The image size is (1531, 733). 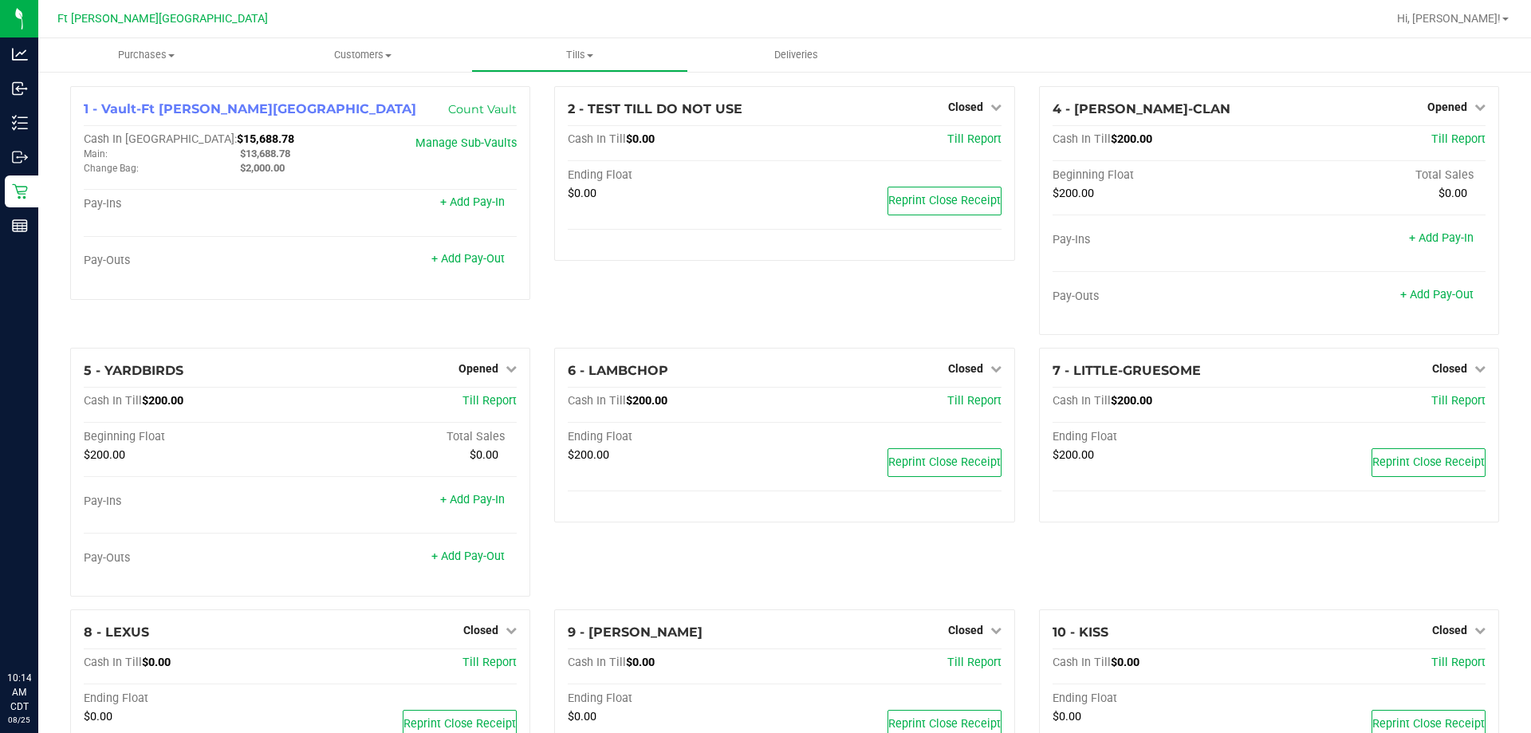 What do you see at coordinates (466, 143) in the screenshot?
I see `a: Manage Sub-Vaults` at bounding box center [466, 143].